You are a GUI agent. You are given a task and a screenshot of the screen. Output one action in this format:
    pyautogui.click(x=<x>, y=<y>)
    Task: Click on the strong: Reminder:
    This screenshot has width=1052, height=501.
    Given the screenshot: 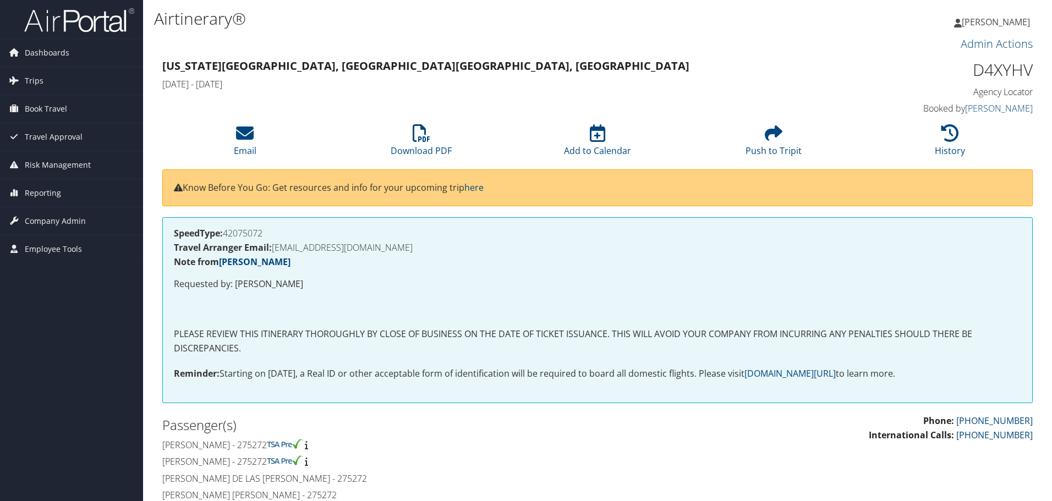 What is the action you would take?
    pyautogui.click(x=196, y=374)
    